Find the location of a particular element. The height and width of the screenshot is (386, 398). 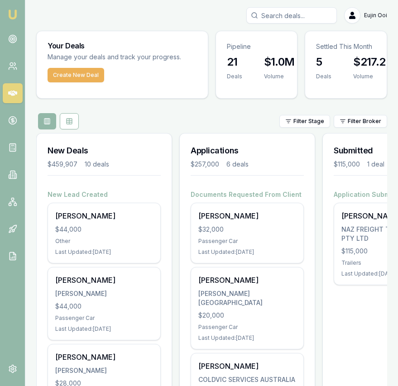

div: $20,000 is located at coordinates (247, 315).